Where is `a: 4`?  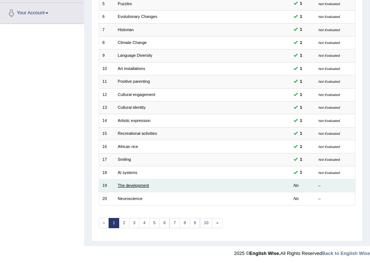 a: 4 is located at coordinates (144, 223).